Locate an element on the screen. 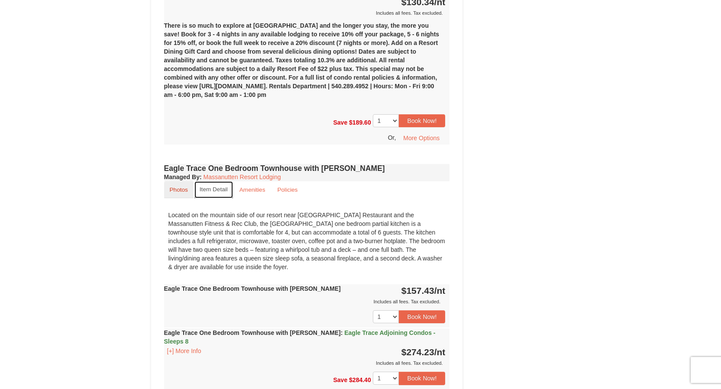 The width and height of the screenshot is (721, 389). small: Policies is located at coordinates (287, 190).